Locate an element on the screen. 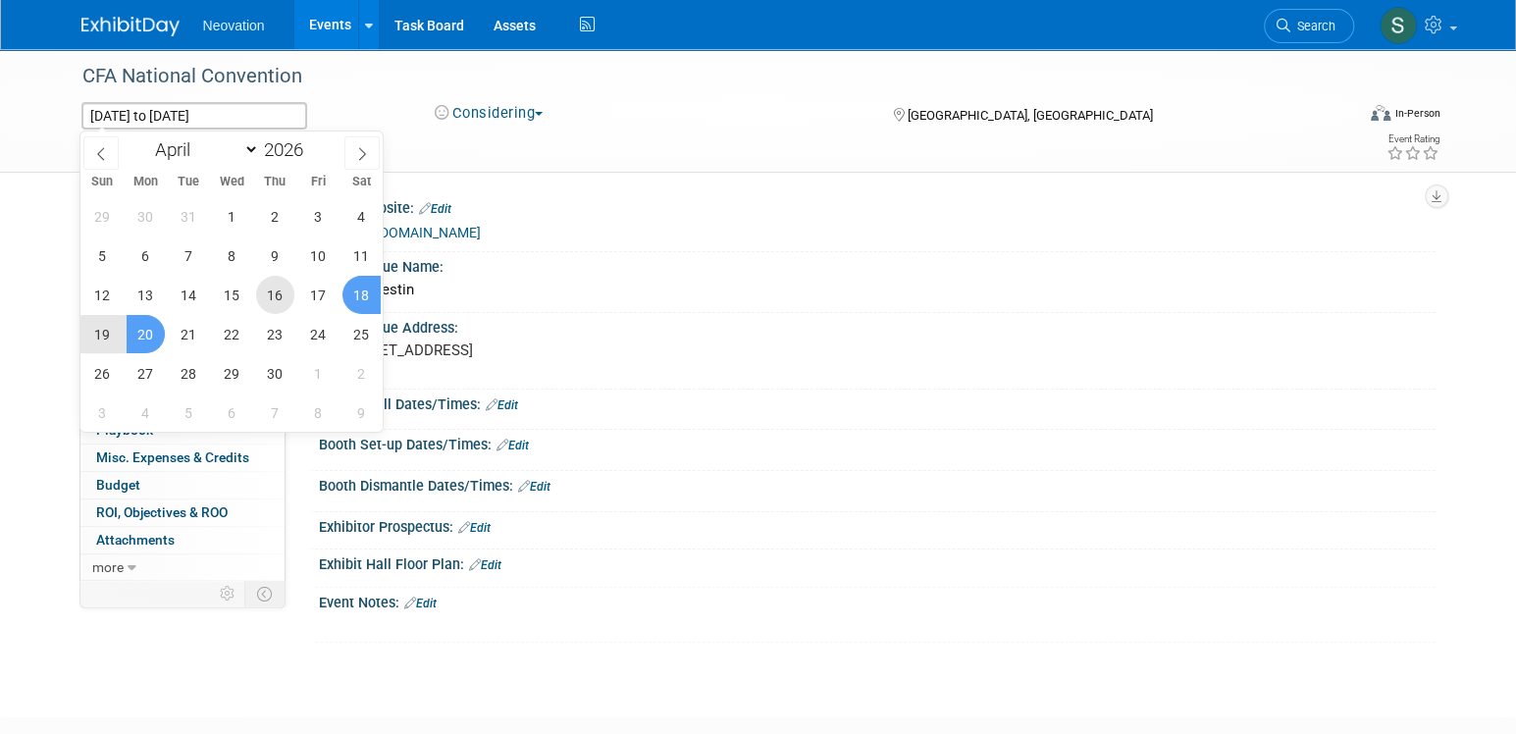 The image size is (1516, 734). span: May 7, 2026 is located at coordinates (275, 412).